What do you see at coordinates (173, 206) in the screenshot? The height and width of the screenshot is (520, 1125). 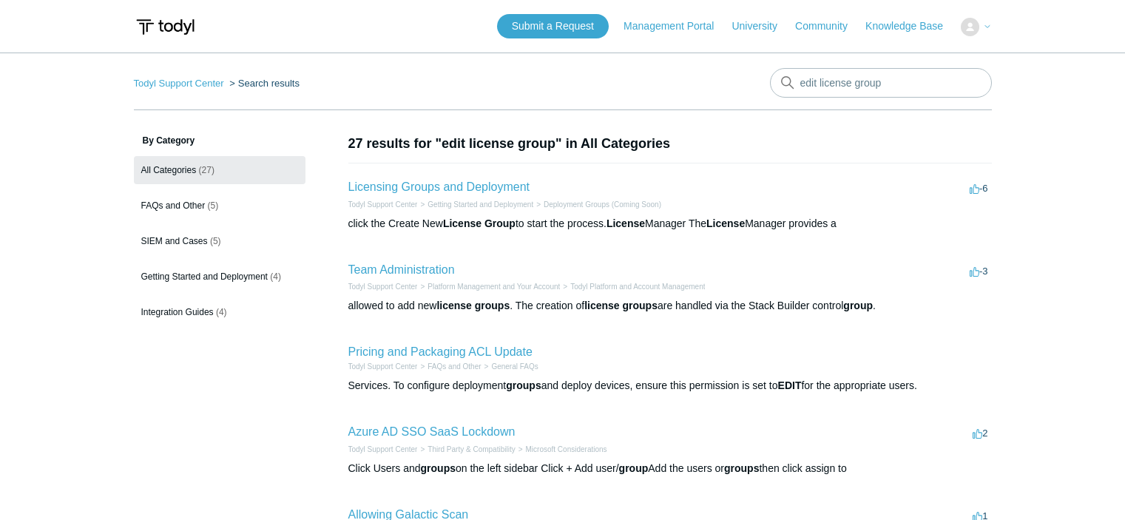 I see `span: FAQs and Other` at bounding box center [173, 206].